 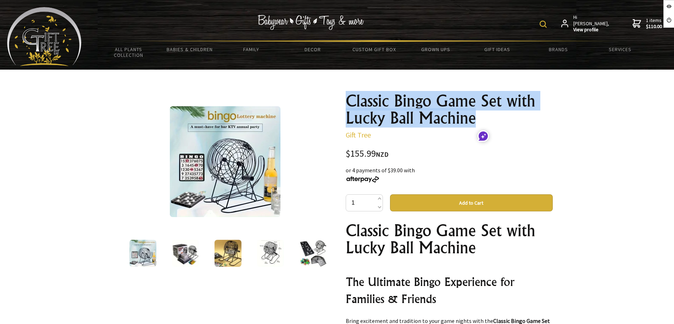 I want to click on img: Babywear - Gifts - Toys & more, so click(x=311, y=22).